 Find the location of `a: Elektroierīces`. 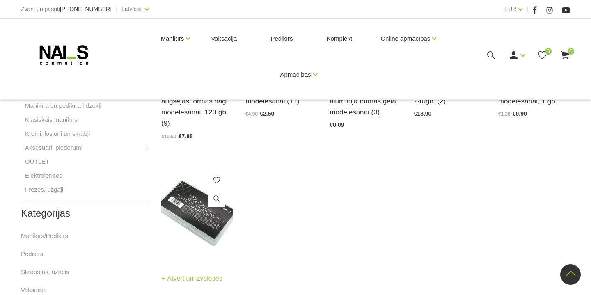

a: Elektroierīces is located at coordinates (44, 176).